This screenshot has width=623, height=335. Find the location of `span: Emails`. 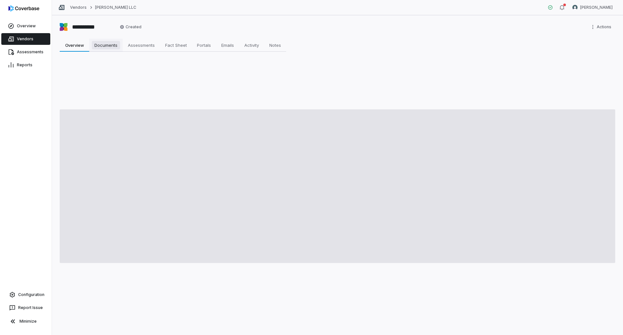

span: Emails is located at coordinates (228, 45).